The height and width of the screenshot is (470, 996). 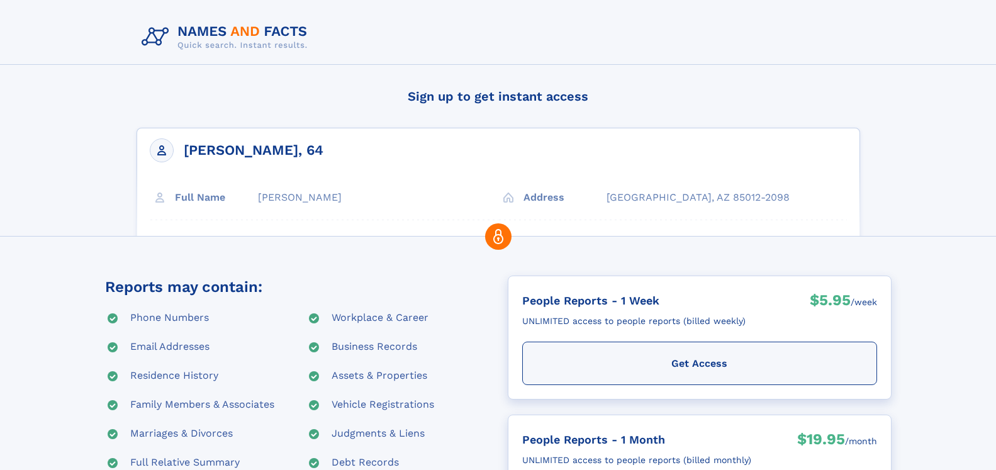 What do you see at coordinates (202, 405) in the screenshot?
I see `div: Family Members & Associates` at bounding box center [202, 405].